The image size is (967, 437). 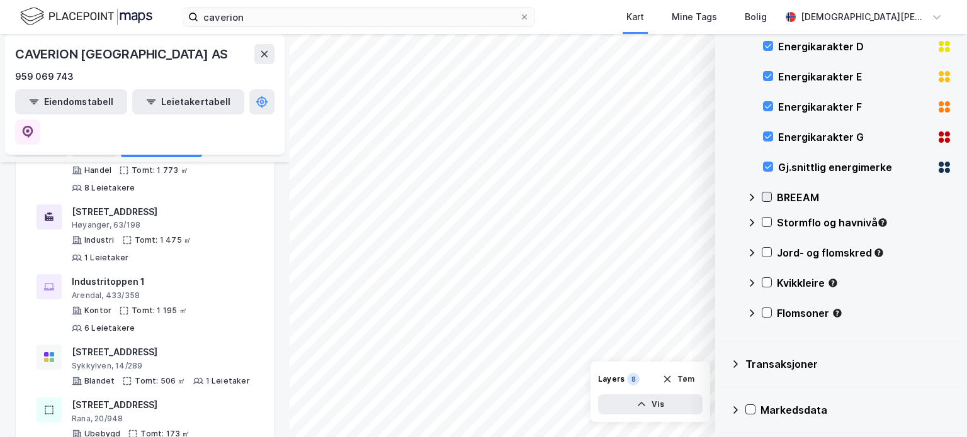 I want to click on div: Gj.snittlig energimerke, so click(x=855, y=167).